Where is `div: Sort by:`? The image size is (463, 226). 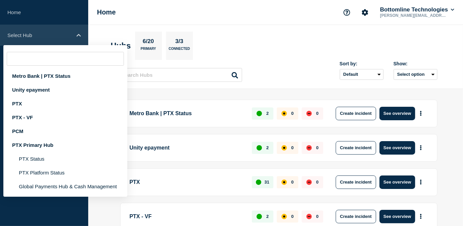
div: Sort by: is located at coordinates (361, 64).